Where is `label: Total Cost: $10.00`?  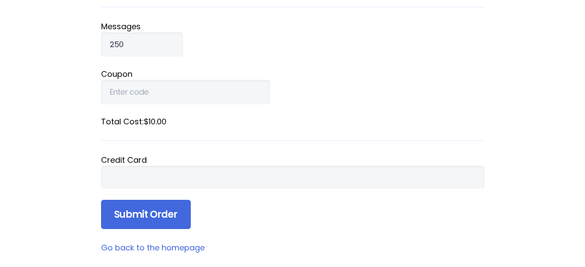 label: Total Cost: $10.00 is located at coordinates (293, 121).